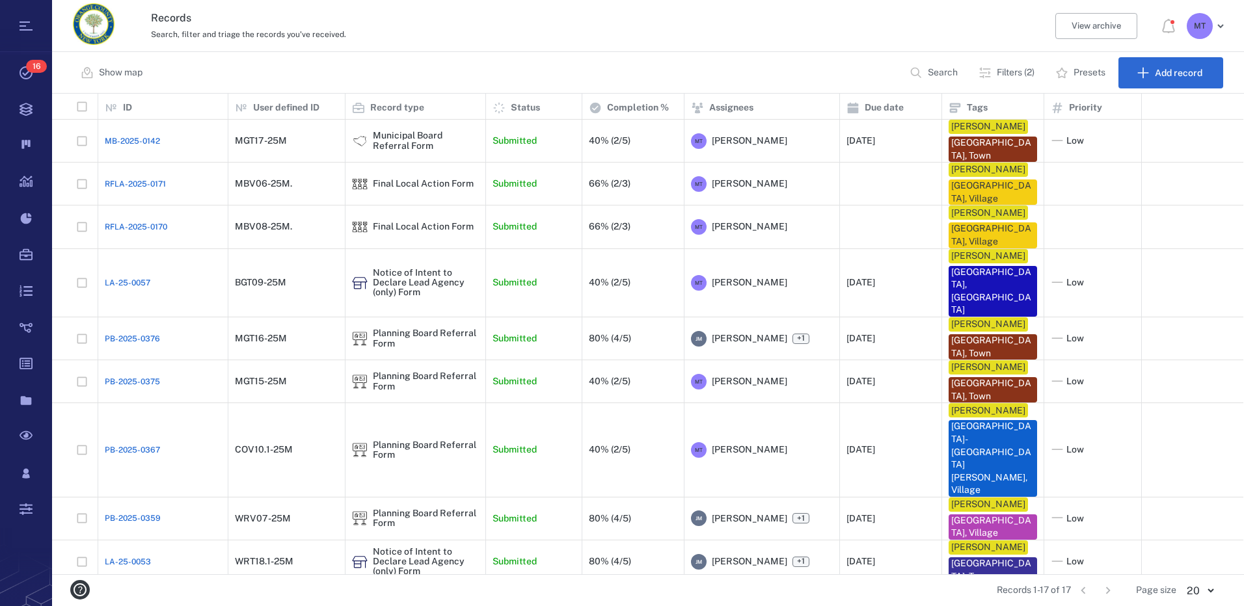  I want to click on div: Municipal Board Referral Form, so click(425, 141).